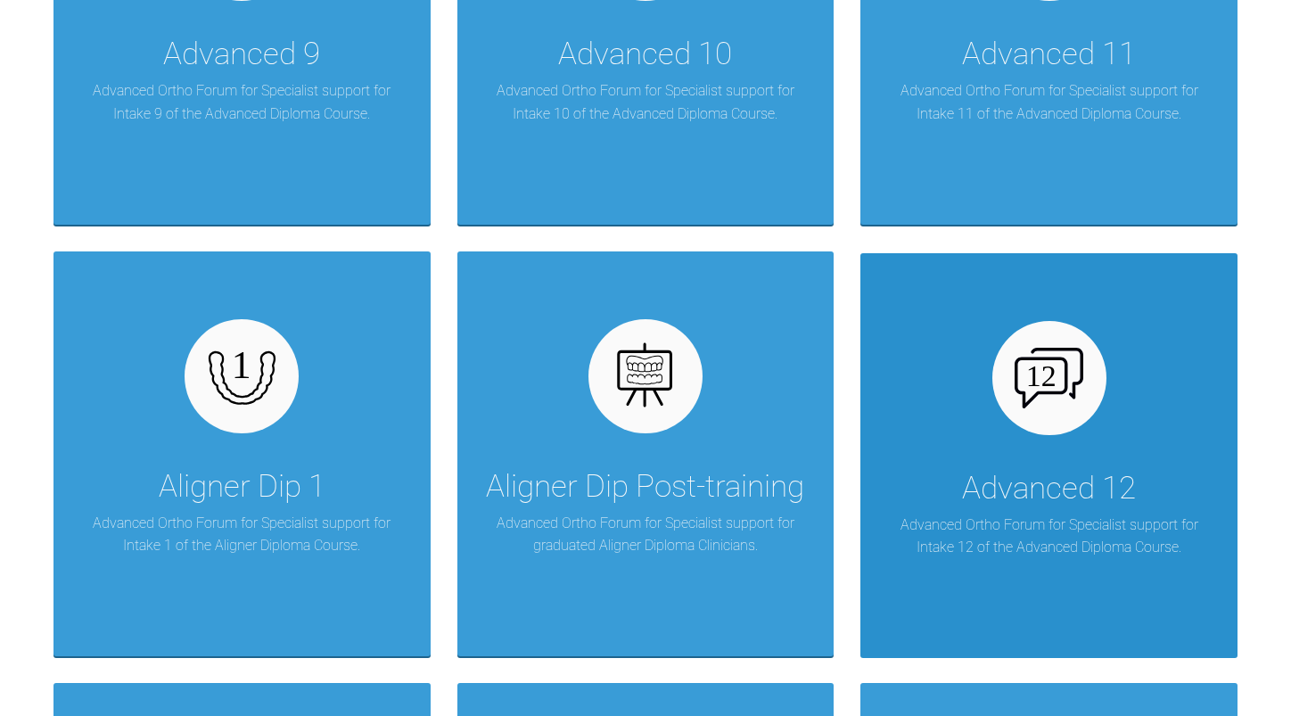 The height and width of the screenshot is (716, 1291). I want to click on p: Advanced Ortho Forum for Specialist support for Intake 12 of the Advanced Diploma Course., so click(1048, 536).